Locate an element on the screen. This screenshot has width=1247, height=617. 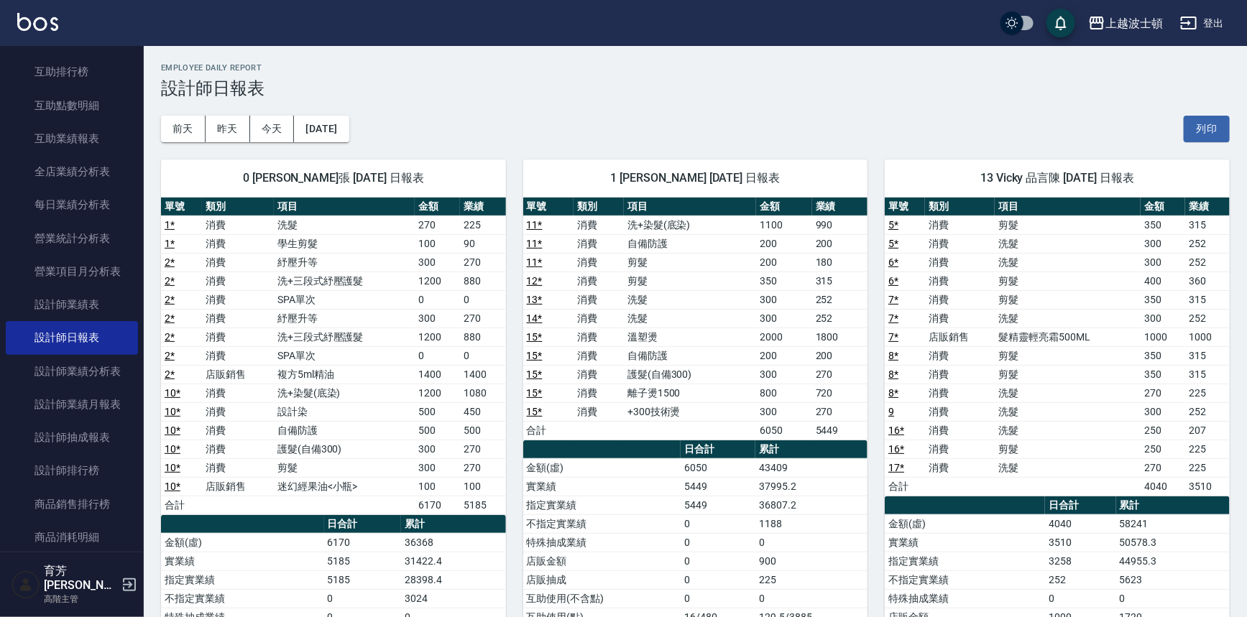
a: 設計師業績表 is located at coordinates (72, 305).